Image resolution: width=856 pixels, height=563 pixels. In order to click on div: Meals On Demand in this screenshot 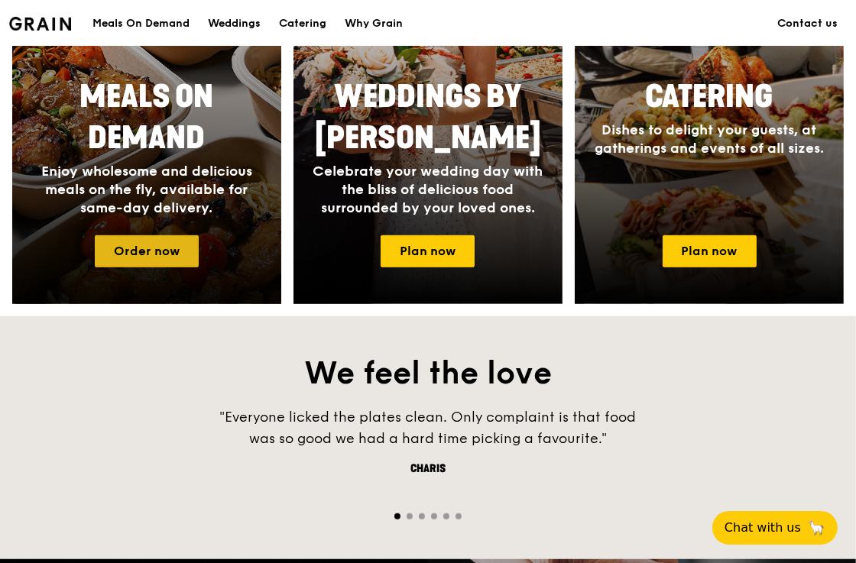, I will do `click(141, 24)`.